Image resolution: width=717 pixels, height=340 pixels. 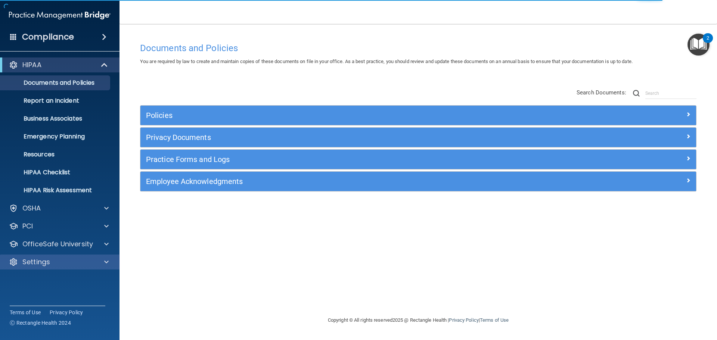 What do you see at coordinates (418, 182) in the screenshot?
I see `a: Employee Acknowledgments` at bounding box center [418, 182].